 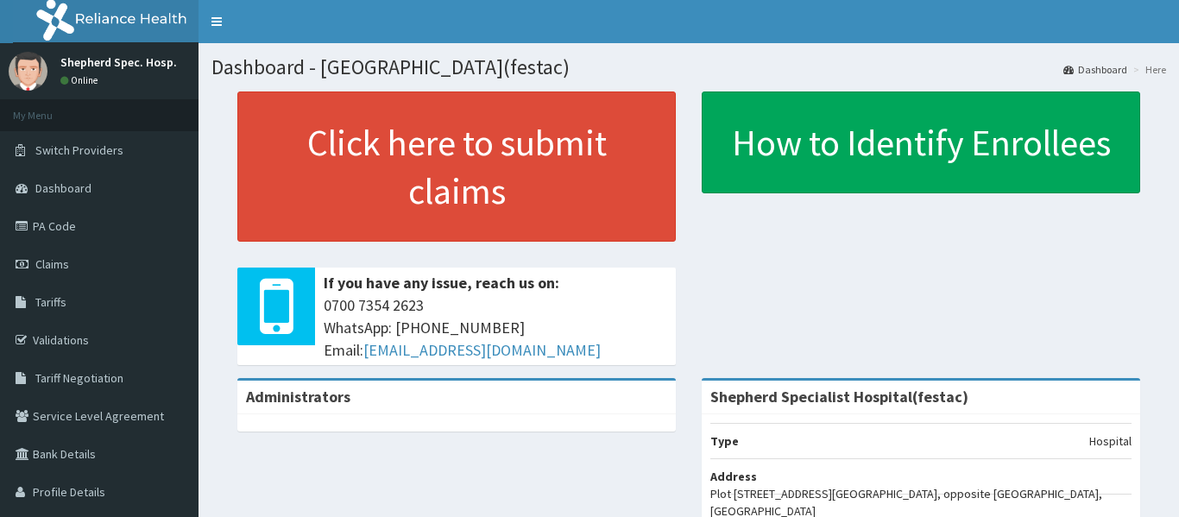 What do you see at coordinates (839, 396) in the screenshot?
I see `strong: Shepherd Specialist Hospital(festac)` at bounding box center [839, 396].